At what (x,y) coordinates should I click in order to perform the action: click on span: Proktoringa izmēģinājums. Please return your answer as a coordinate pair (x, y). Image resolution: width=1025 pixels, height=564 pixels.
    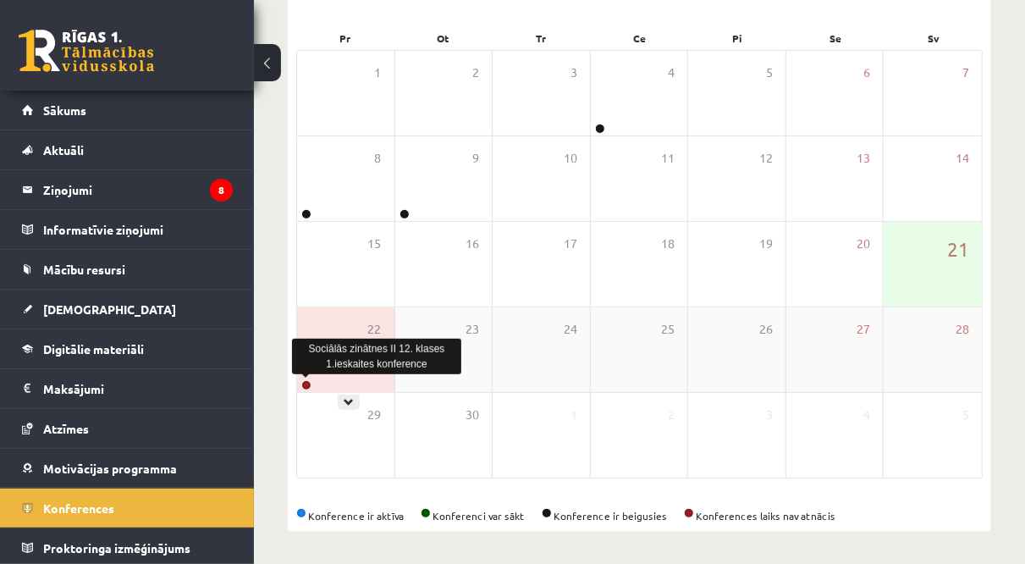
    Looking at the image, I should click on (117, 547).